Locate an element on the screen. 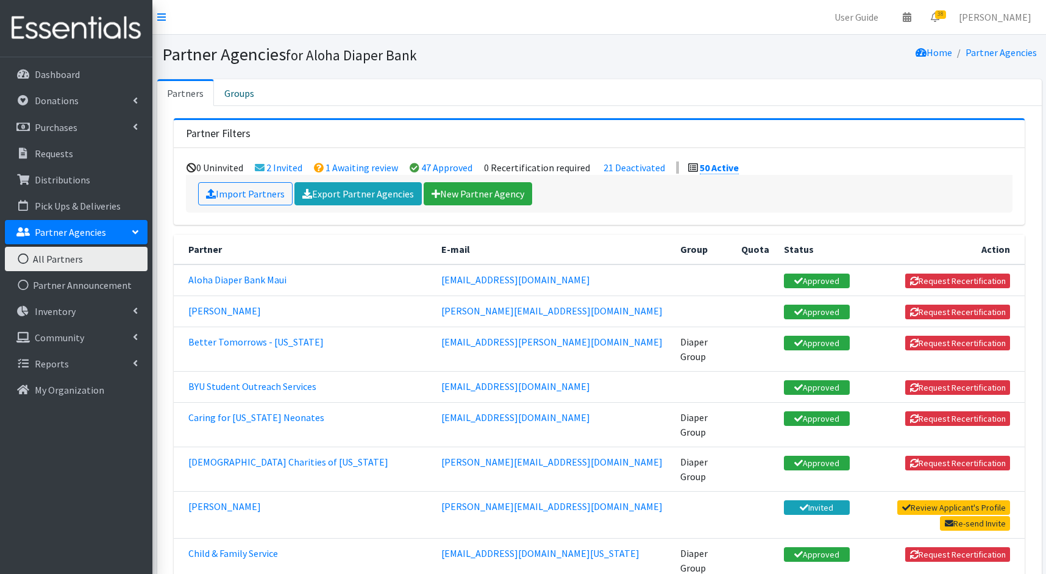  h3: Partner Filters is located at coordinates (218, 134).